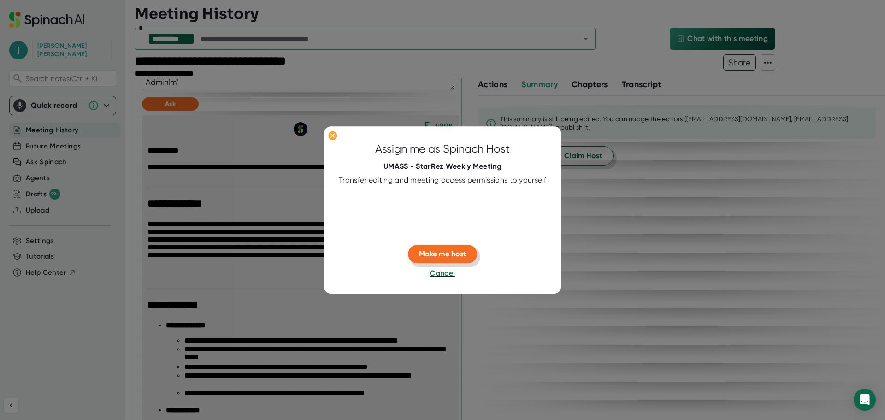 The image size is (885, 420). I want to click on button: Cancel, so click(442, 274).